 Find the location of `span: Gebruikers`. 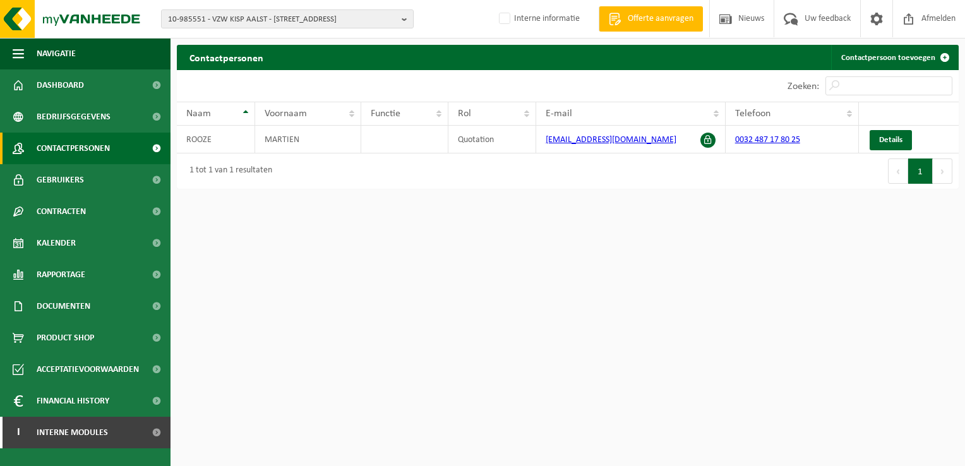

span: Gebruikers is located at coordinates (60, 180).